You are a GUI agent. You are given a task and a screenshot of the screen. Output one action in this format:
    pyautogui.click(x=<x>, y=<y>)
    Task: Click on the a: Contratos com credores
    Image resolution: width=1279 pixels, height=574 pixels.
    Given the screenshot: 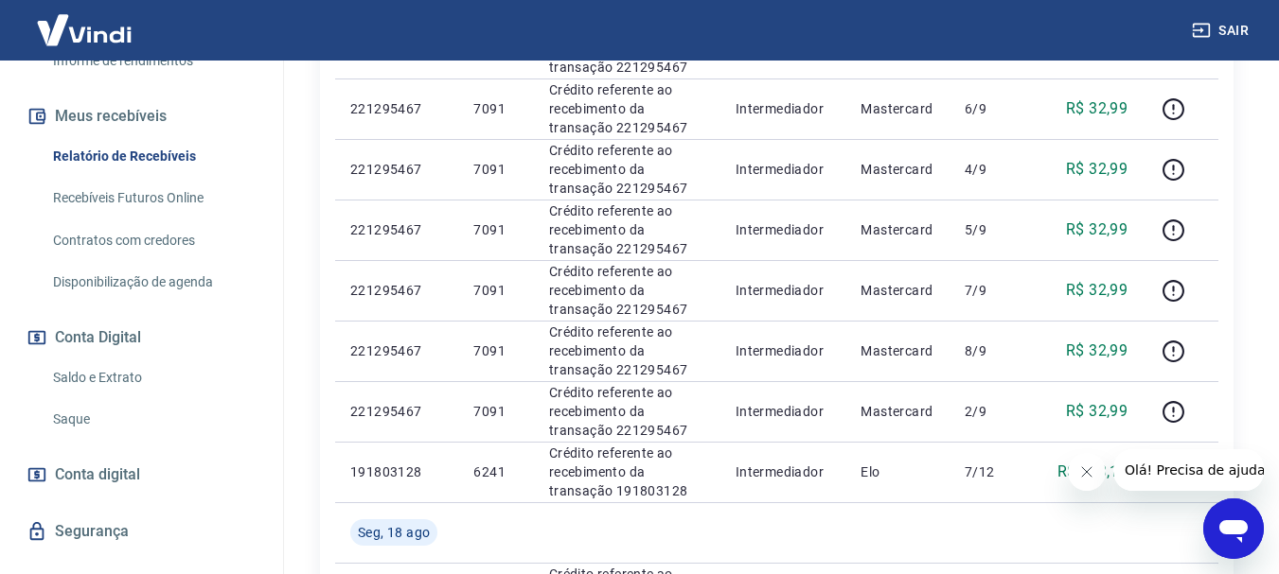 What is the action you would take?
    pyautogui.click(x=152, y=240)
    